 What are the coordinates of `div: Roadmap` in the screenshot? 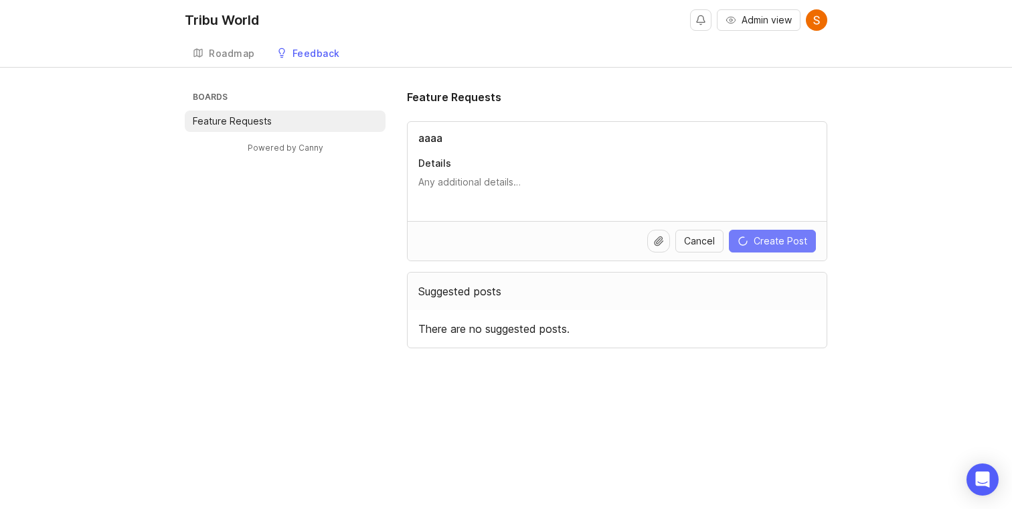 It's located at (232, 54).